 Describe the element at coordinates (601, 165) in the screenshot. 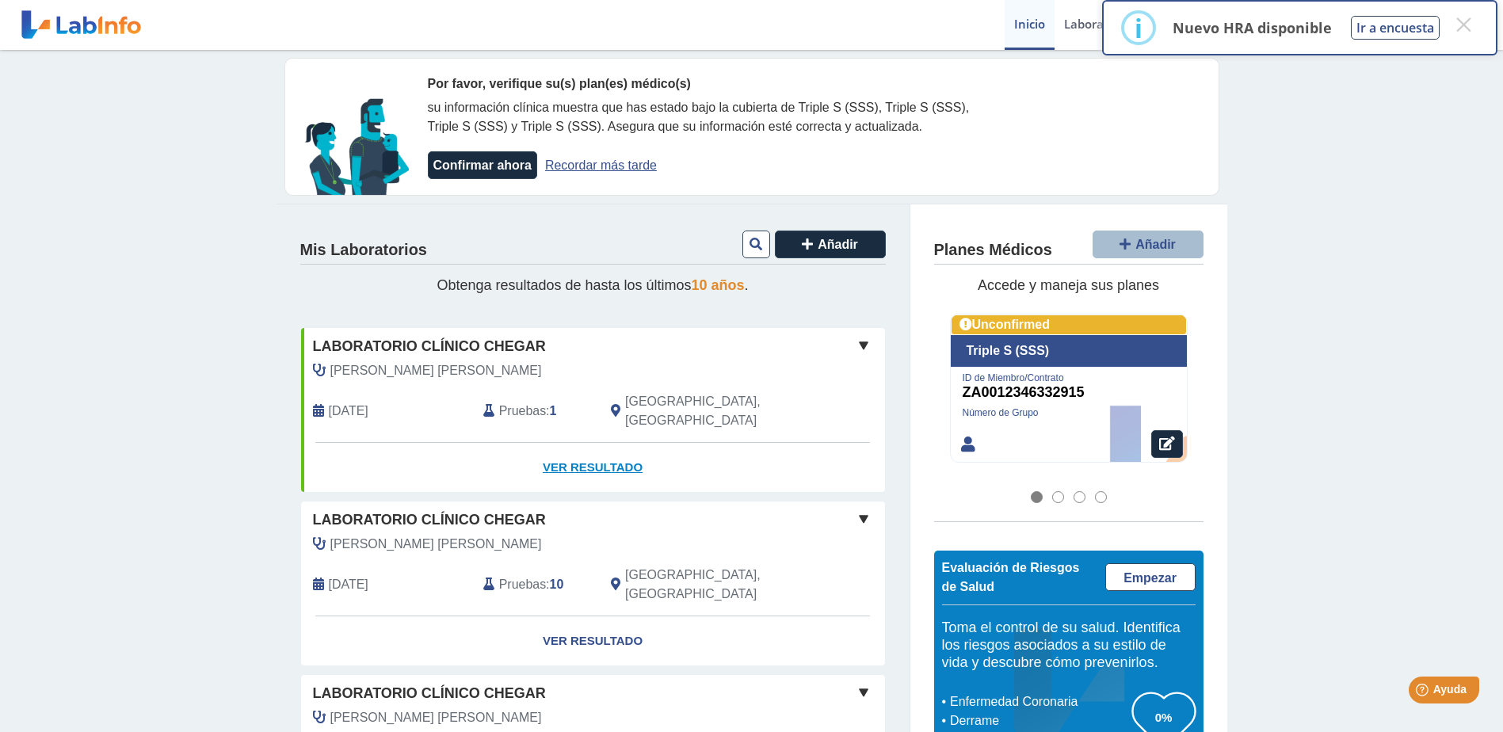

I see `a: Recordar más tarde` at that location.